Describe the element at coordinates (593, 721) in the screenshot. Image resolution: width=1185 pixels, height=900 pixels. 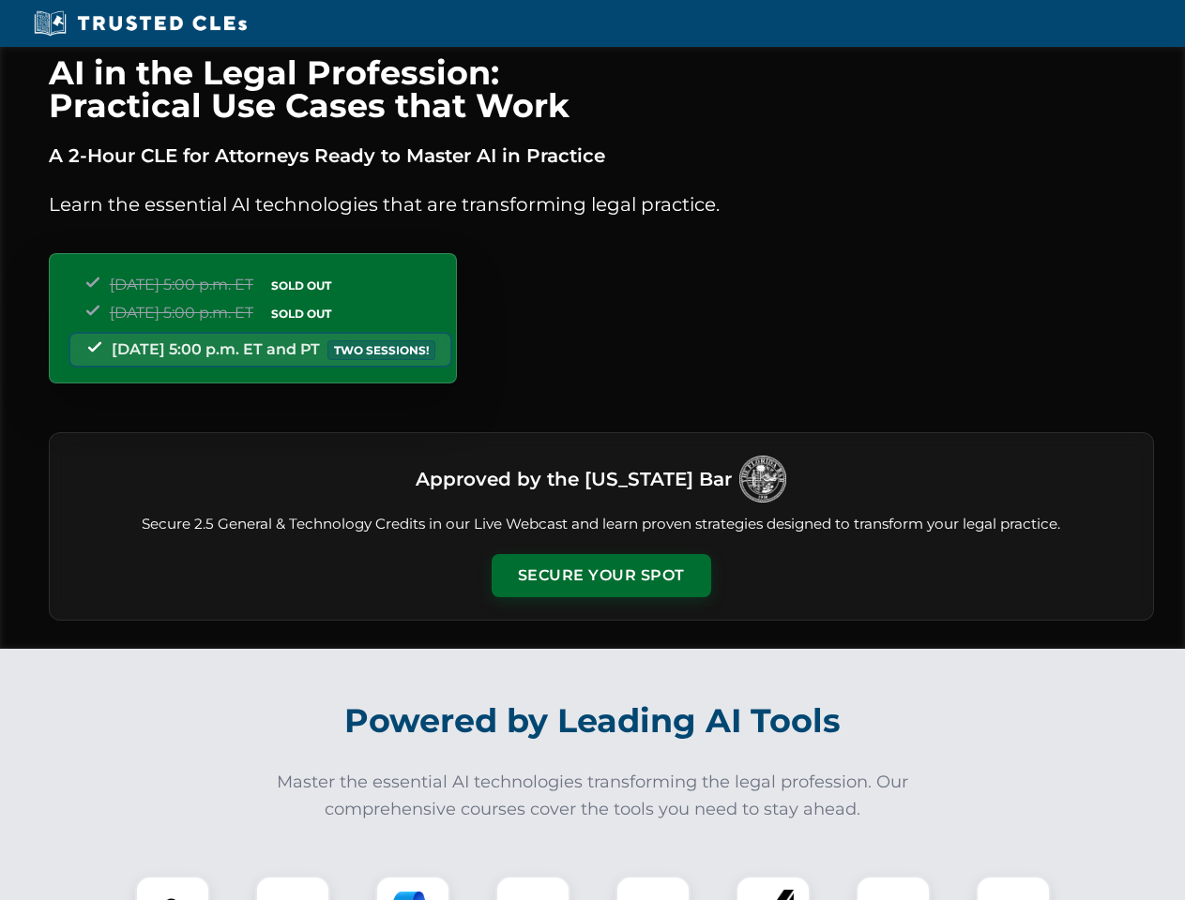
I see `h2: Powered by Leading AI Tools` at that location.